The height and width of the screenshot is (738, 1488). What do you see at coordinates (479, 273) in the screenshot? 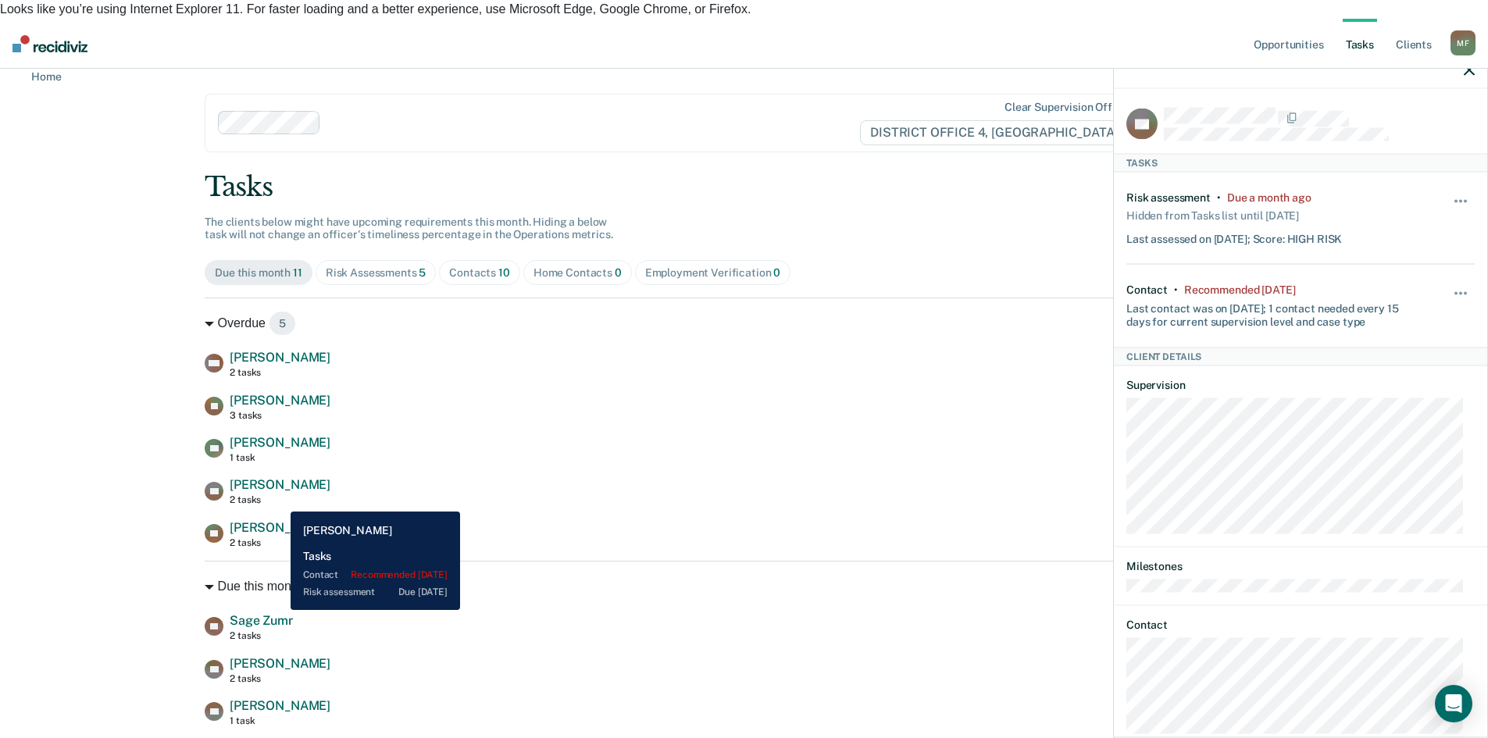
I see `div: Contacts` at bounding box center [479, 273].